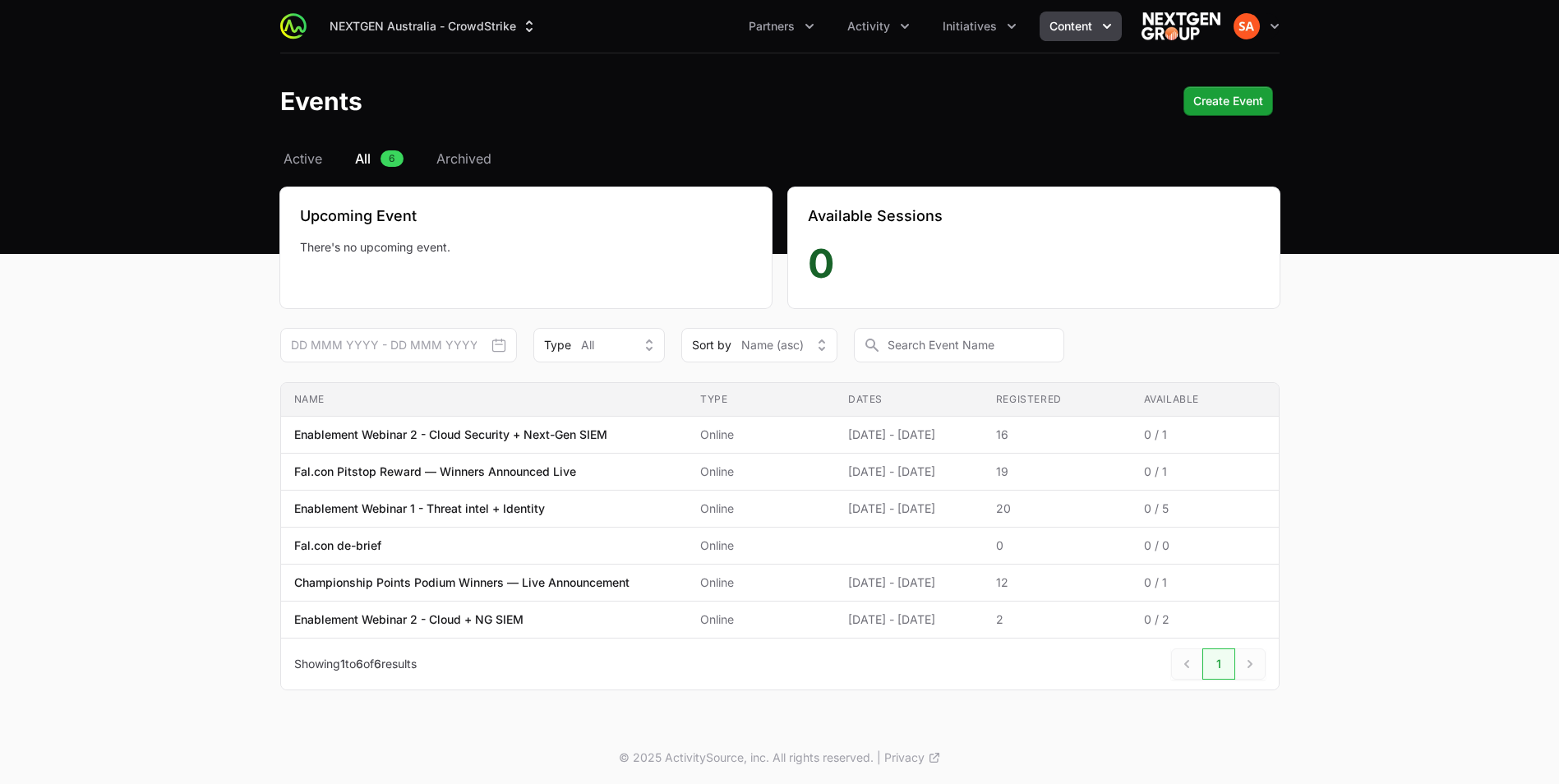 The height and width of the screenshot is (784, 1559). Describe the element at coordinates (869, 26) in the screenshot. I see `span: Activity` at that location.